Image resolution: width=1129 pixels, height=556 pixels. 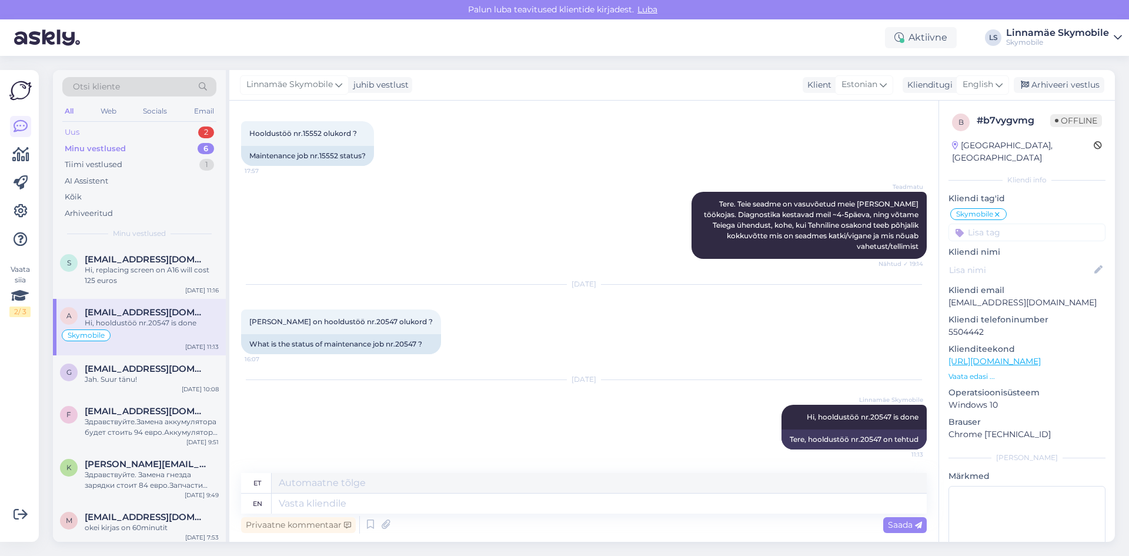 What do you see at coordinates (204, 111) in the screenshot?
I see `div: Email` at bounding box center [204, 111].